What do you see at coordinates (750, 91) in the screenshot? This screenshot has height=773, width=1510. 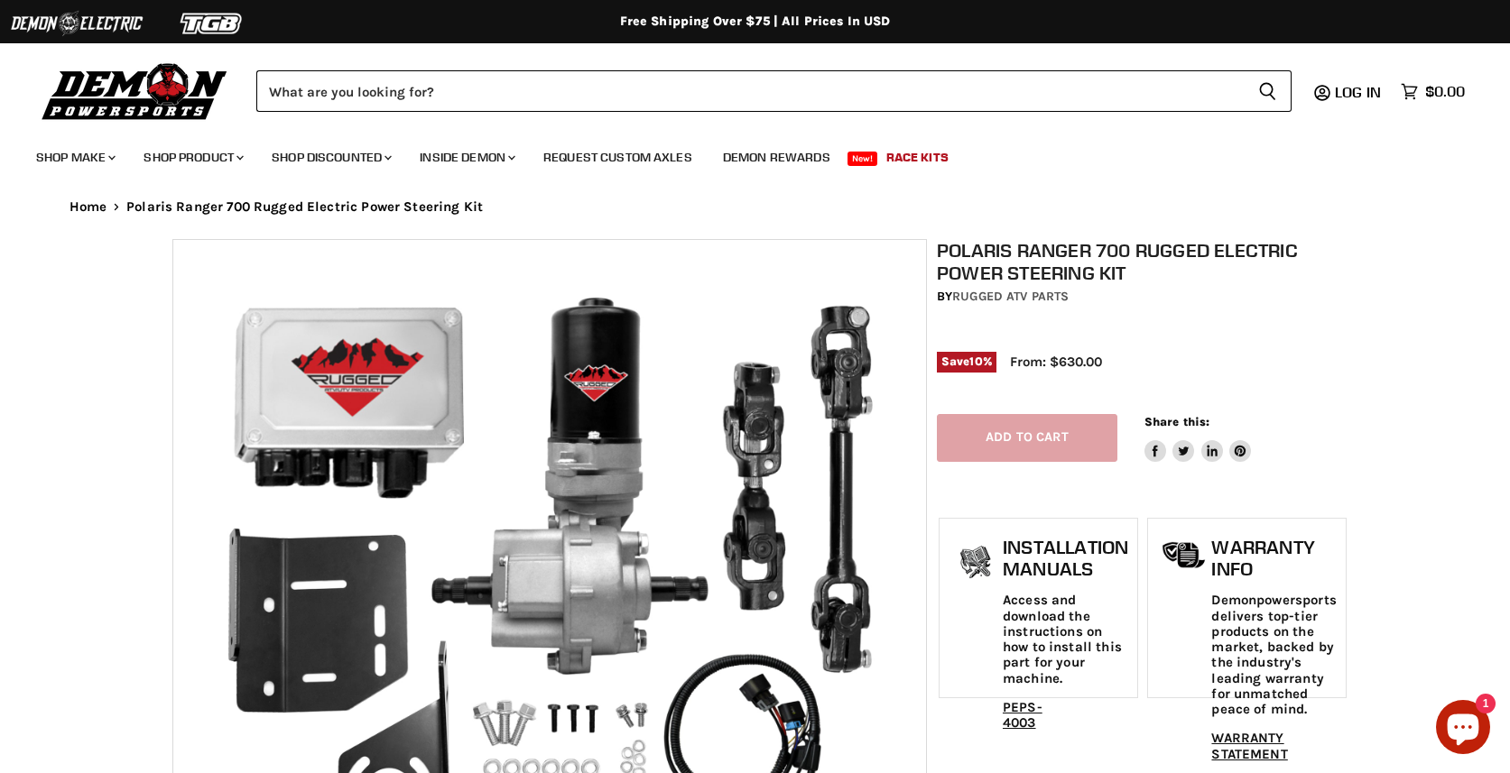 I see `input: Search` at bounding box center [750, 91].